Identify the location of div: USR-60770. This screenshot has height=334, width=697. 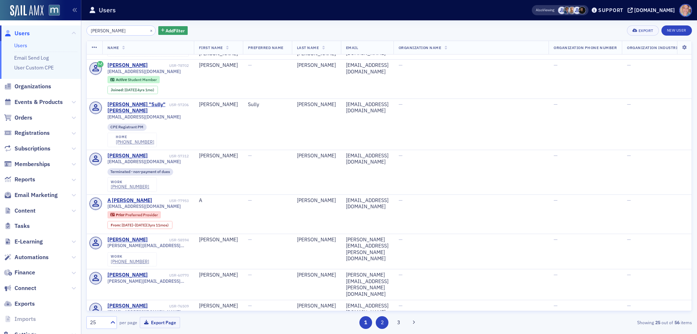
(169, 275).